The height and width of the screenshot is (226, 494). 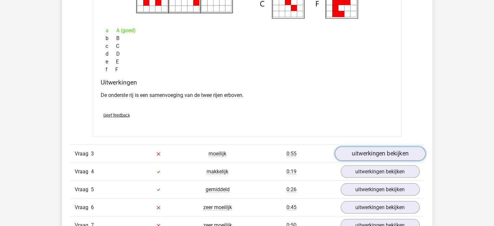 What do you see at coordinates (117, 115) in the screenshot?
I see `span: Geef feedback` at bounding box center [117, 115].